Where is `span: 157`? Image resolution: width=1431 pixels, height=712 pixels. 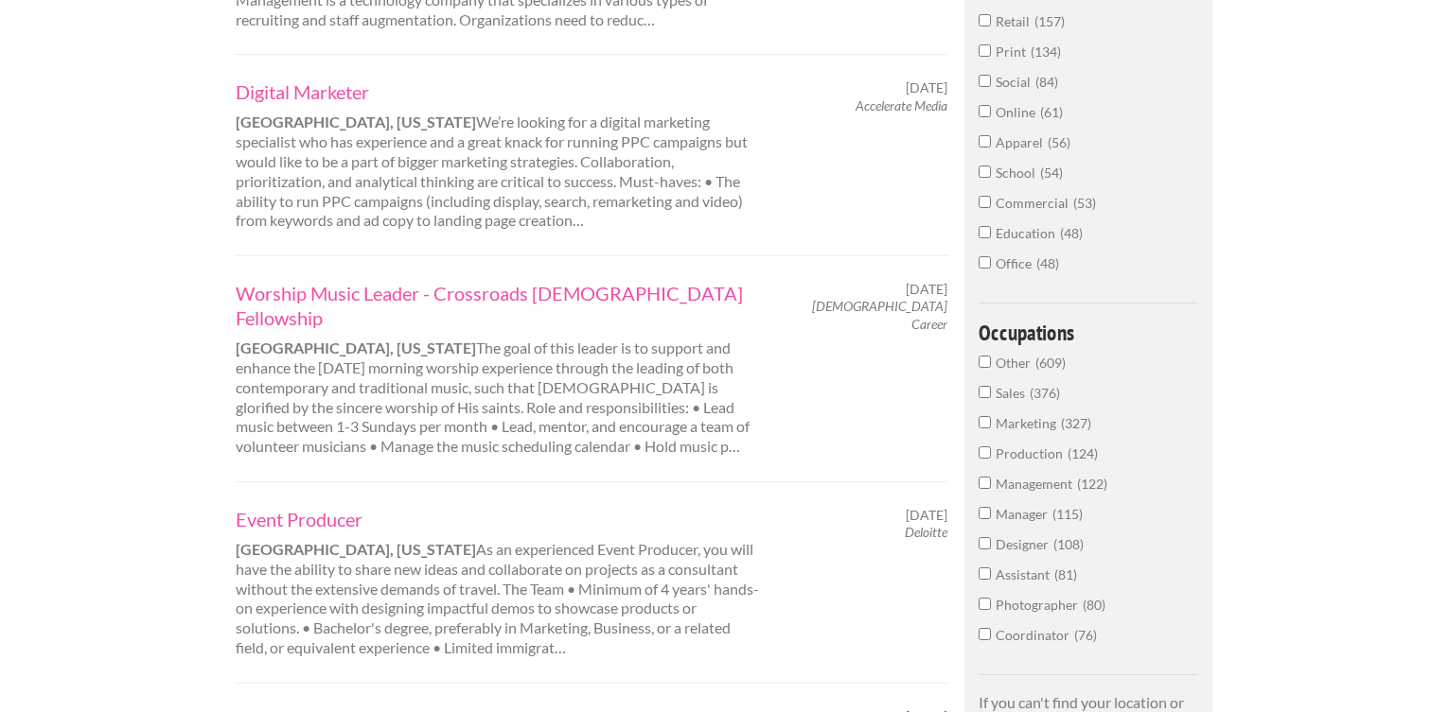 span: 157 is located at coordinates (1049, 21).